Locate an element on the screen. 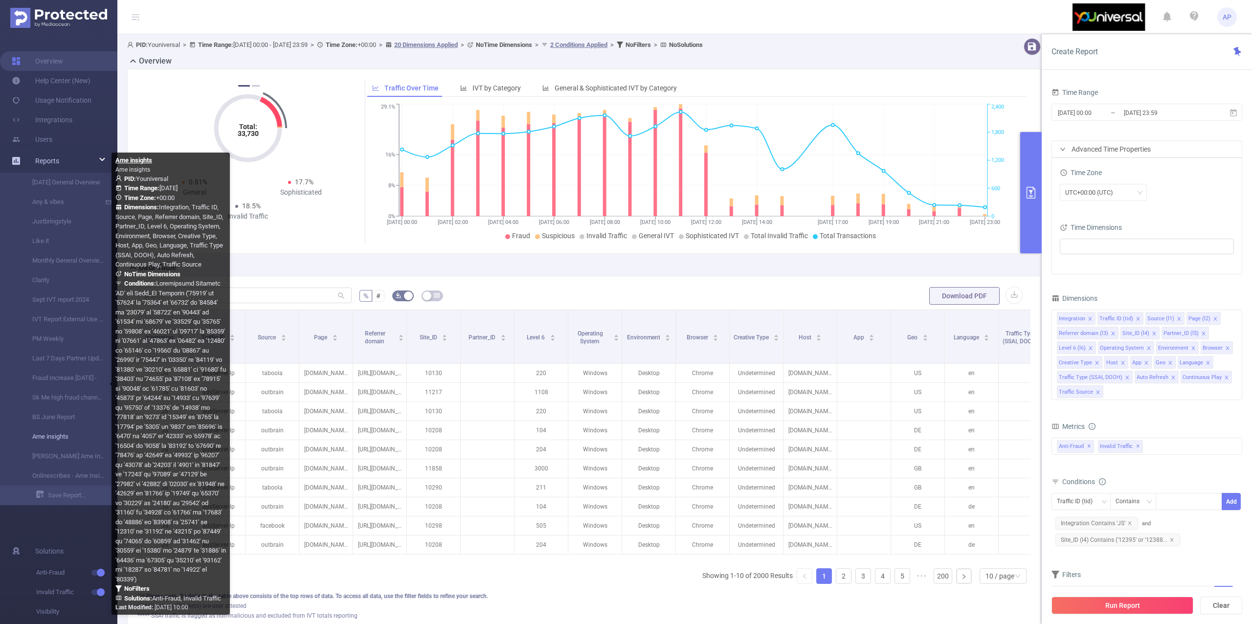 This screenshot has height=624, width=1252. div: Continuous Play is located at coordinates (1202, 378).